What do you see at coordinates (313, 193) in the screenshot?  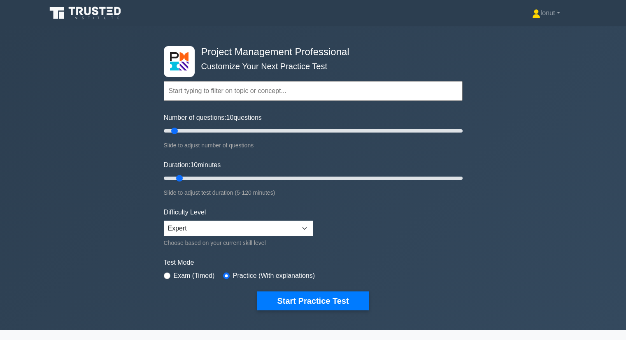 I see `div: Slide to adjust test duration (5-120 minutes)` at bounding box center [313, 193].